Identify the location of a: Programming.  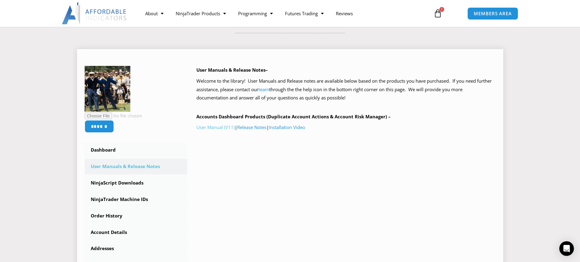
(255, 13).